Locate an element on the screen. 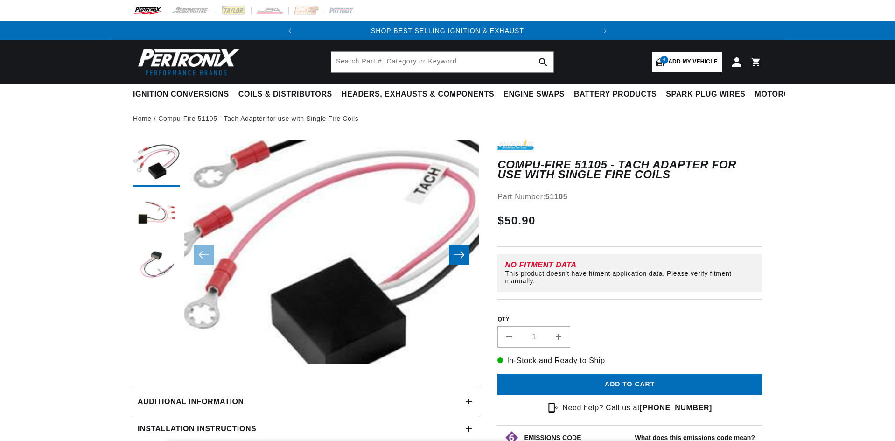 This screenshot has height=441, width=895. button: Translation missing: en.sections.announcements.previous_announcement is located at coordinates (290, 31).